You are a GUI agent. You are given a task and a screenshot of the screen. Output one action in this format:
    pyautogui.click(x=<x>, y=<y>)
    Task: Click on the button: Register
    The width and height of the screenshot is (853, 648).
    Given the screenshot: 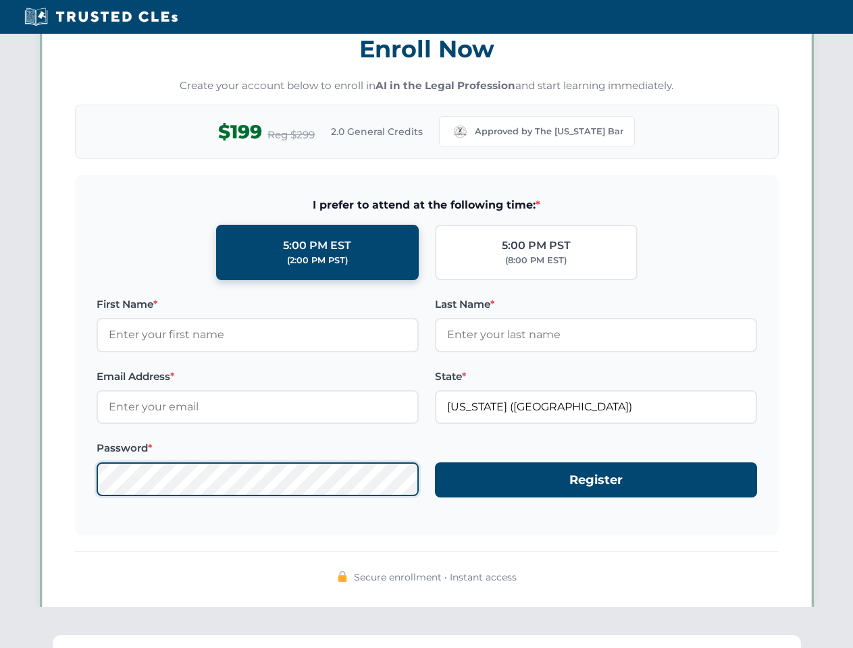 What is the action you would take?
    pyautogui.click(x=596, y=480)
    